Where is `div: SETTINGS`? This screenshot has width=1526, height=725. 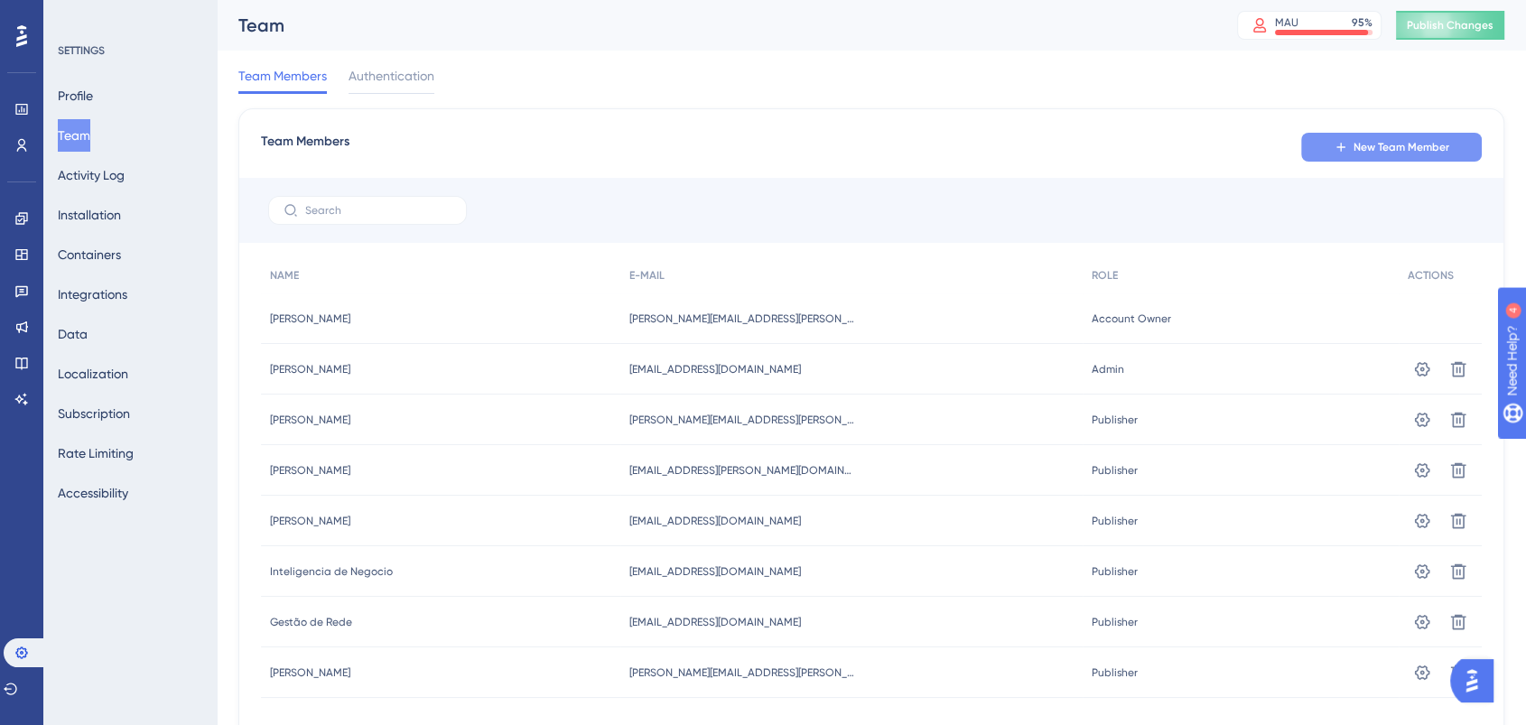
div: SETTINGS is located at coordinates (131, 51).